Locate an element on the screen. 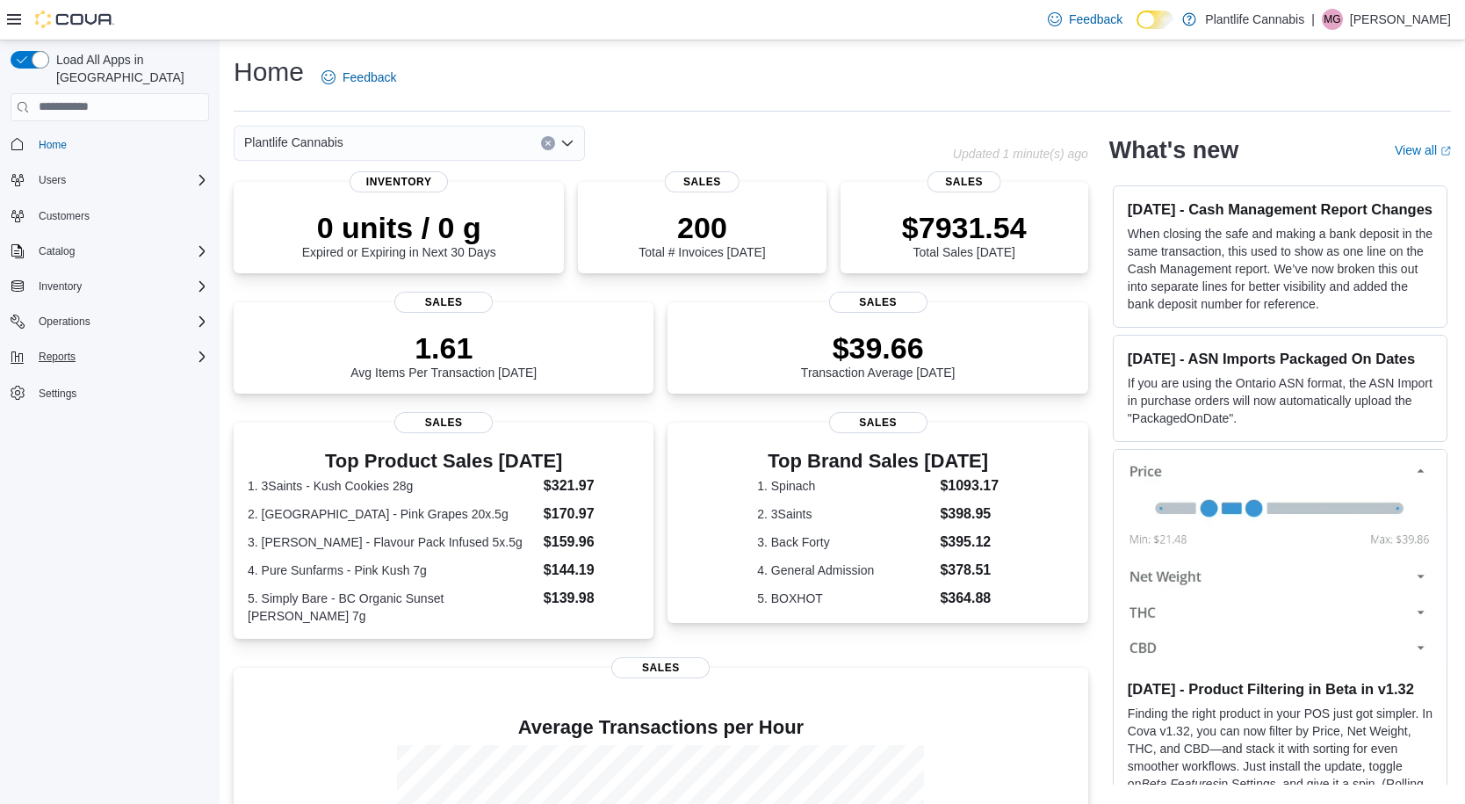  a: Home is located at coordinates (53, 145).